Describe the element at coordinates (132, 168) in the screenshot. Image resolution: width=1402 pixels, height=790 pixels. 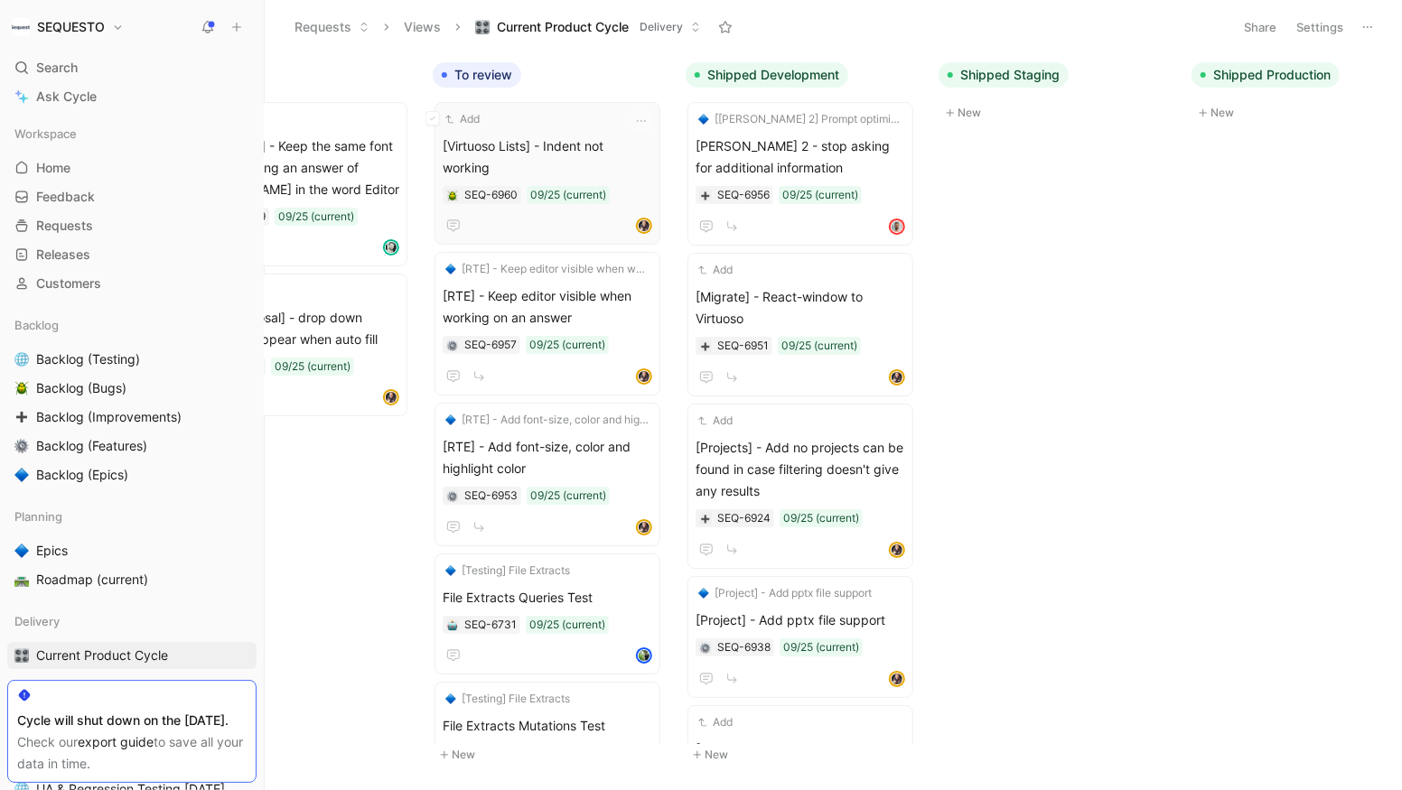
I see `a: Home` at that location.